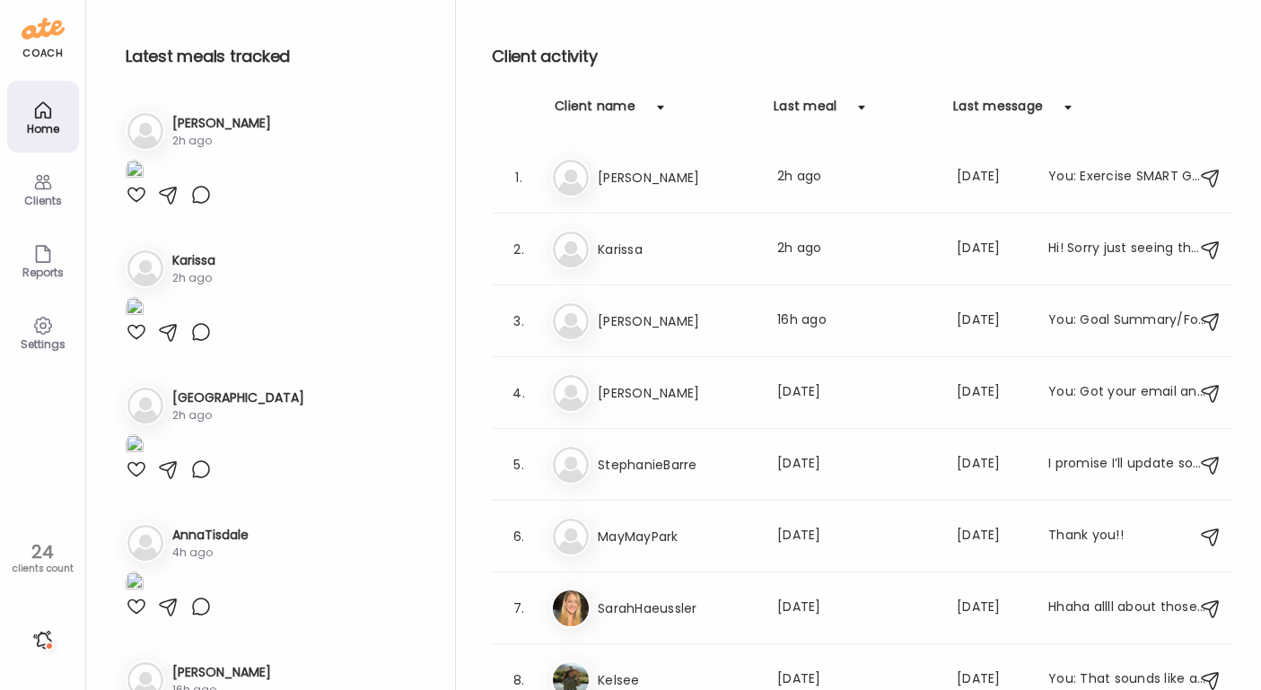  What do you see at coordinates (210, 535) in the screenshot?
I see `h3: AnnaTisdale` at bounding box center [210, 535].